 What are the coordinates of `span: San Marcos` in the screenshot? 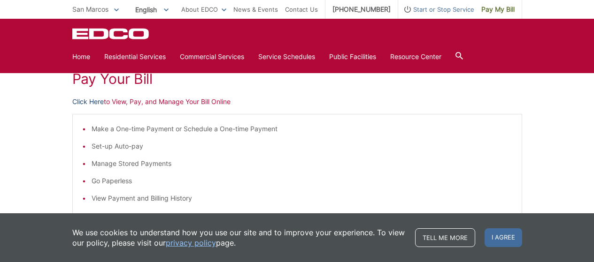 It's located at (90, 9).